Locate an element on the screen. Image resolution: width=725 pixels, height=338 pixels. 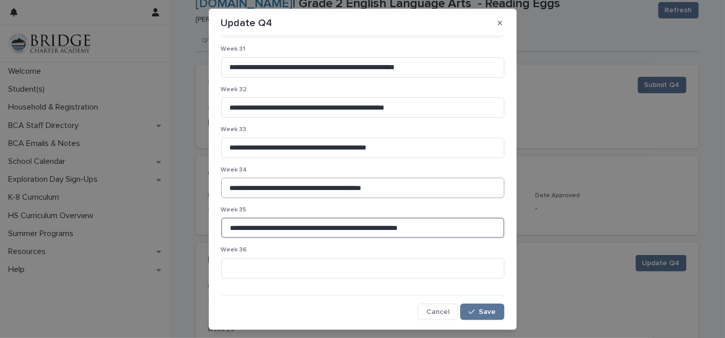
span: Save is located at coordinates (487, 312).